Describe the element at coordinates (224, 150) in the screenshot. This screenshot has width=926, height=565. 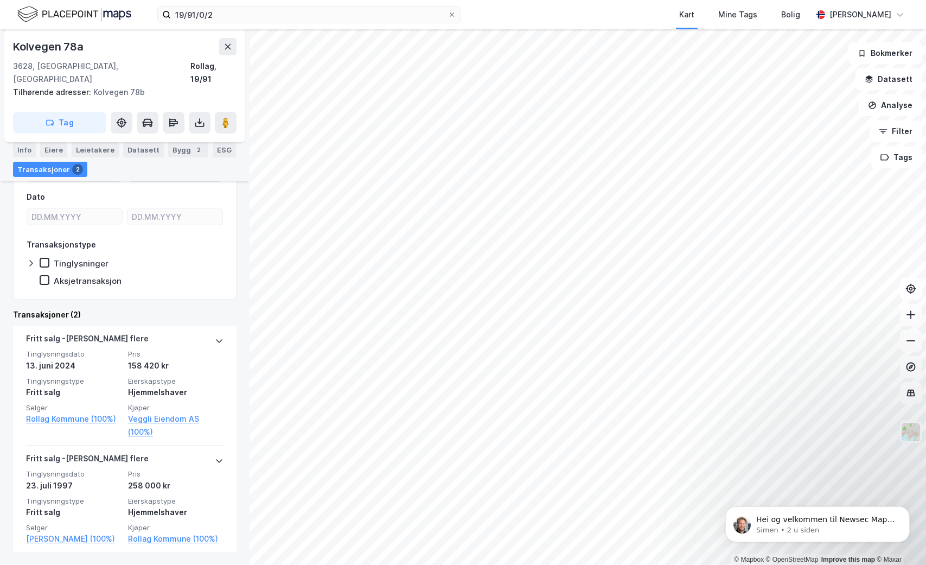
I see `div: ESG` at that location.